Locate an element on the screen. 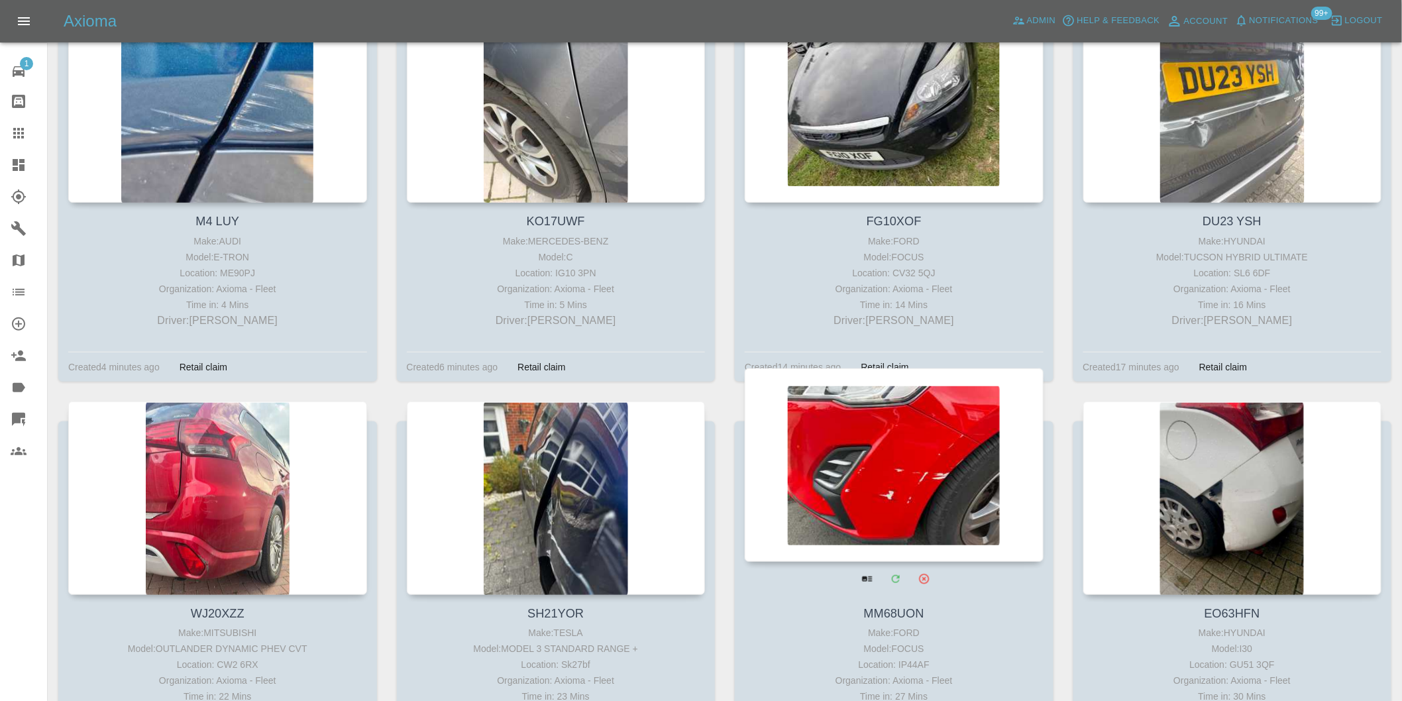 The width and height of the screenshot is (1402, 701). div: Created 6 minutes ago is located at coordinates (453, 367).